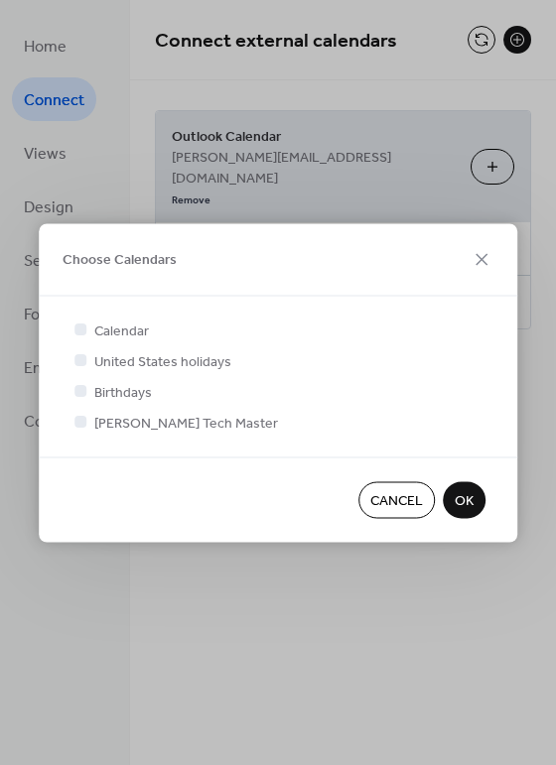  Describe the element at coordinates (121, 332) in the screenshot. I see `span: Calendar` at that location.